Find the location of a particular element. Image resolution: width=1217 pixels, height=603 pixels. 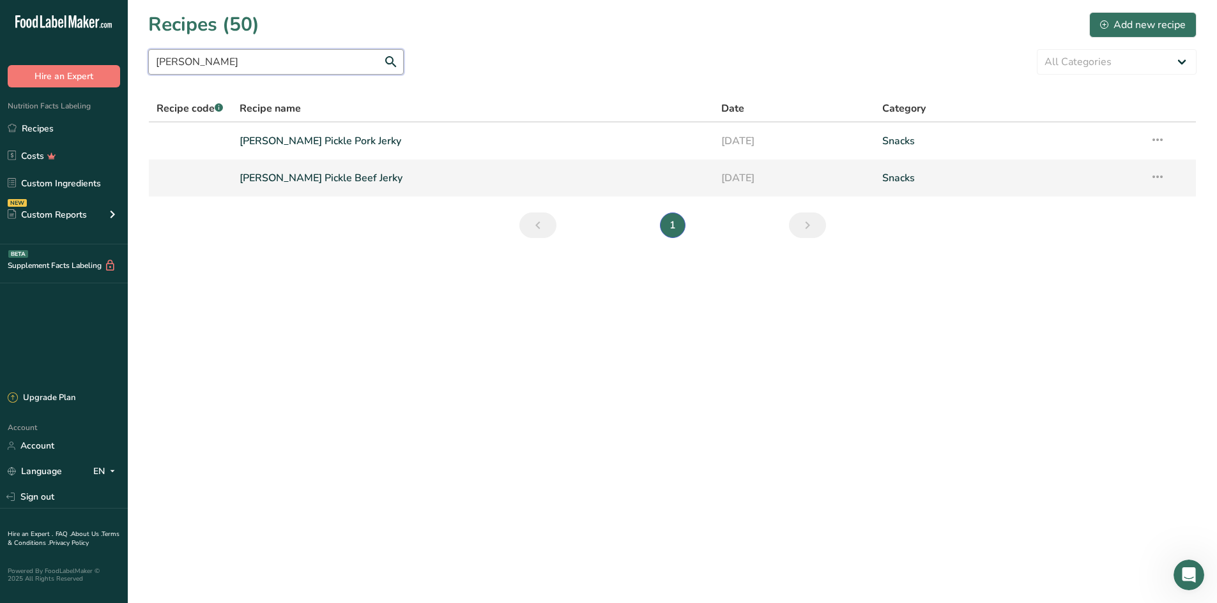

button: Hire an Expert is located at coordinates (64, 76).